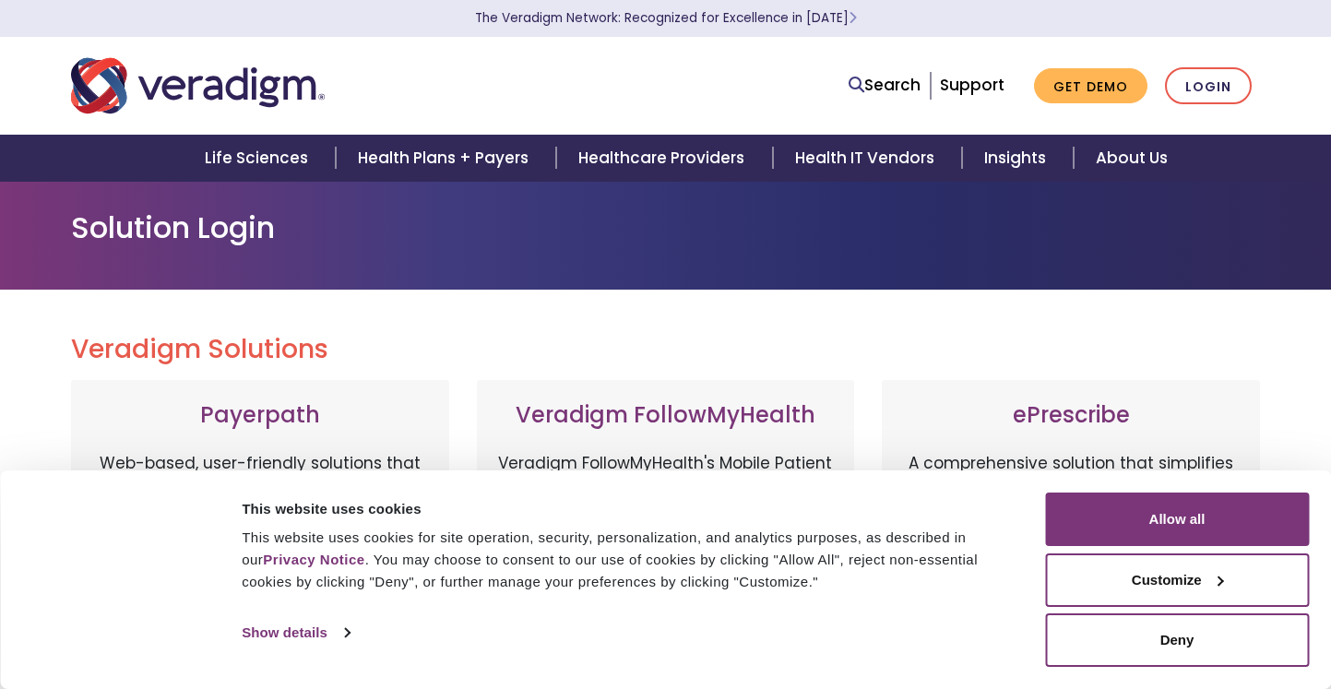 Image resolution: width=1331 pixels, height=689 pixels. What do you see at coordinates (884, 85) in the screenshot?
I see `a: Search` at bounding box center [884, 85].